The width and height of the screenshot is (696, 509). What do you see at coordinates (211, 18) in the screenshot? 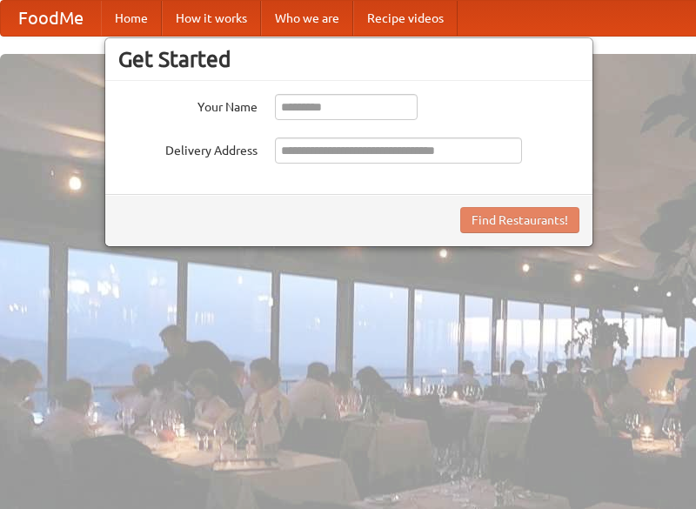
I see `a: How it works` at bounding box center [211, 18].